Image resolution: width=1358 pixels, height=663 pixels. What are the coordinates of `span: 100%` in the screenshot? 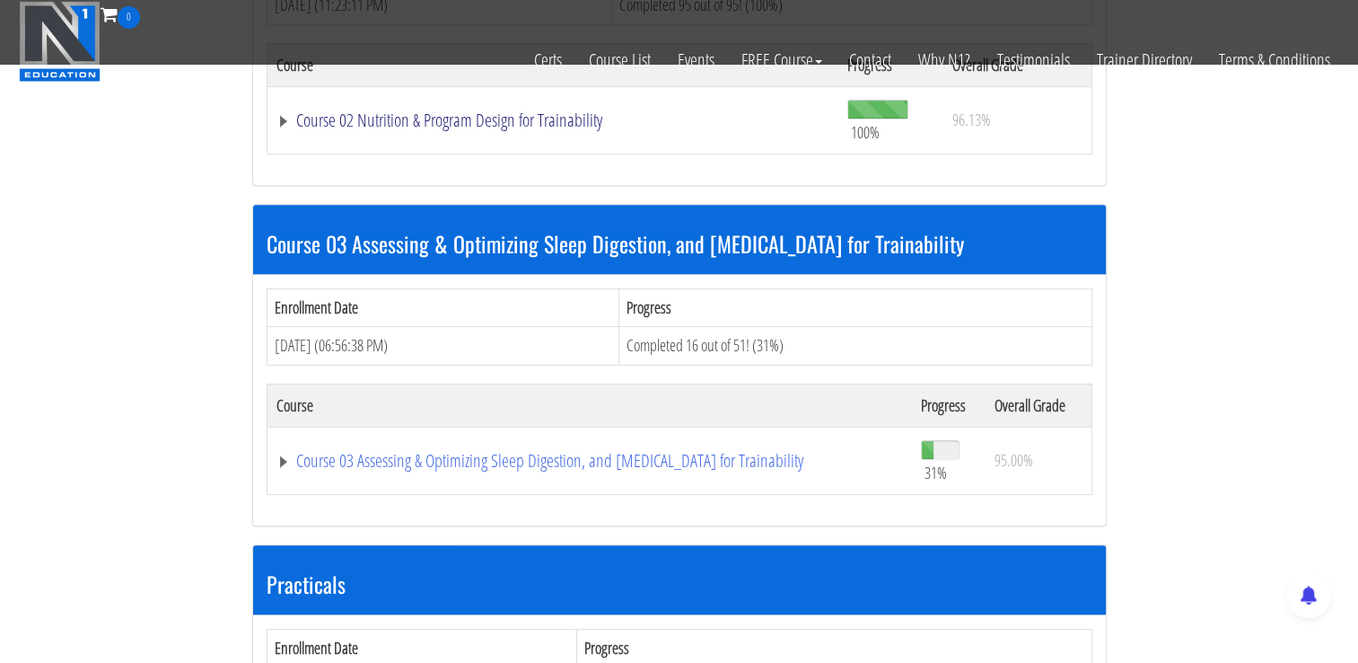 It's located at (865, 132).